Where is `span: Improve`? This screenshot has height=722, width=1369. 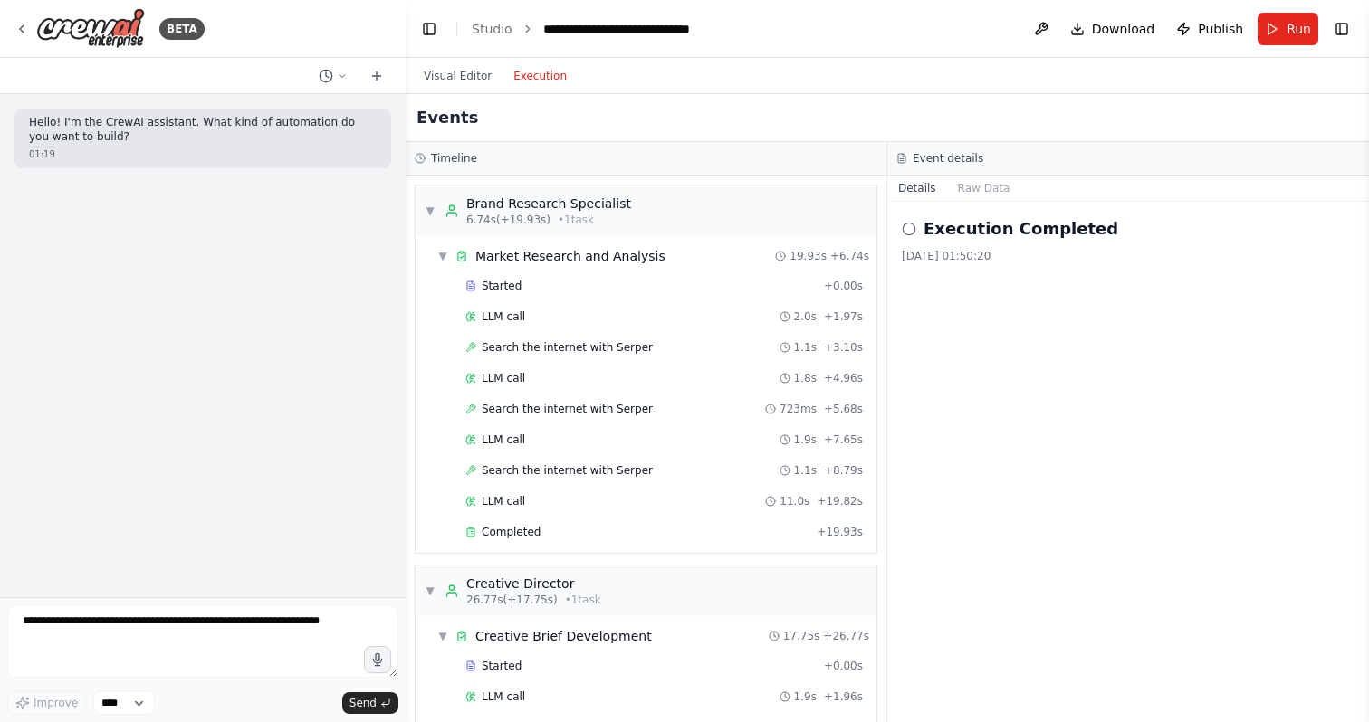
span: Improve is located at coordinates (55, 703).